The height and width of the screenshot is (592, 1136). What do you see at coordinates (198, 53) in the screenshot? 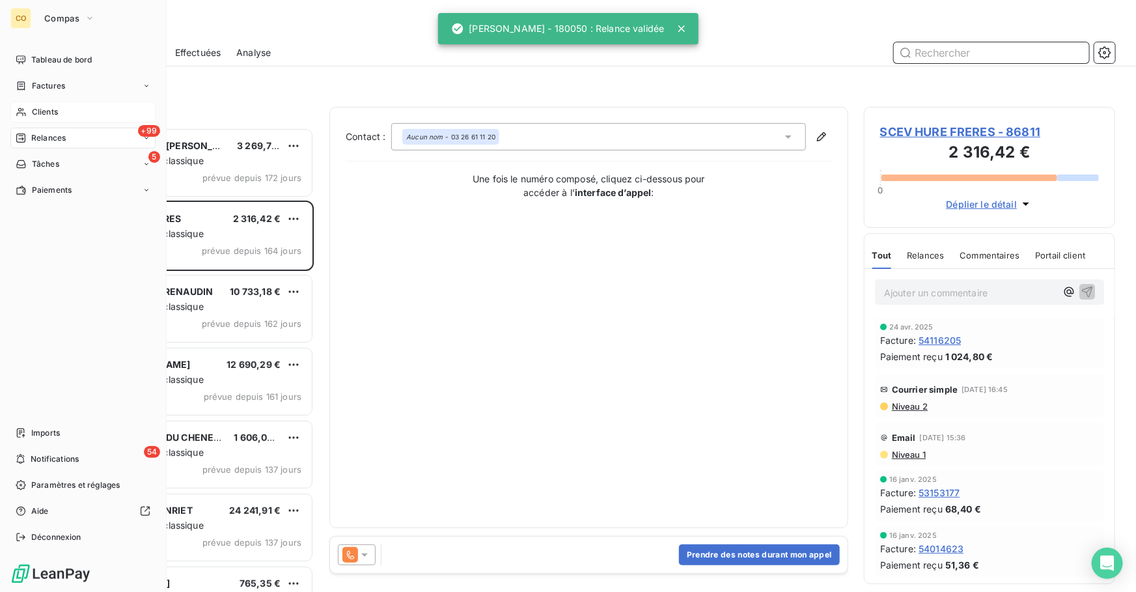
I see `span: Effectuées` at bounding box center [198, 53].